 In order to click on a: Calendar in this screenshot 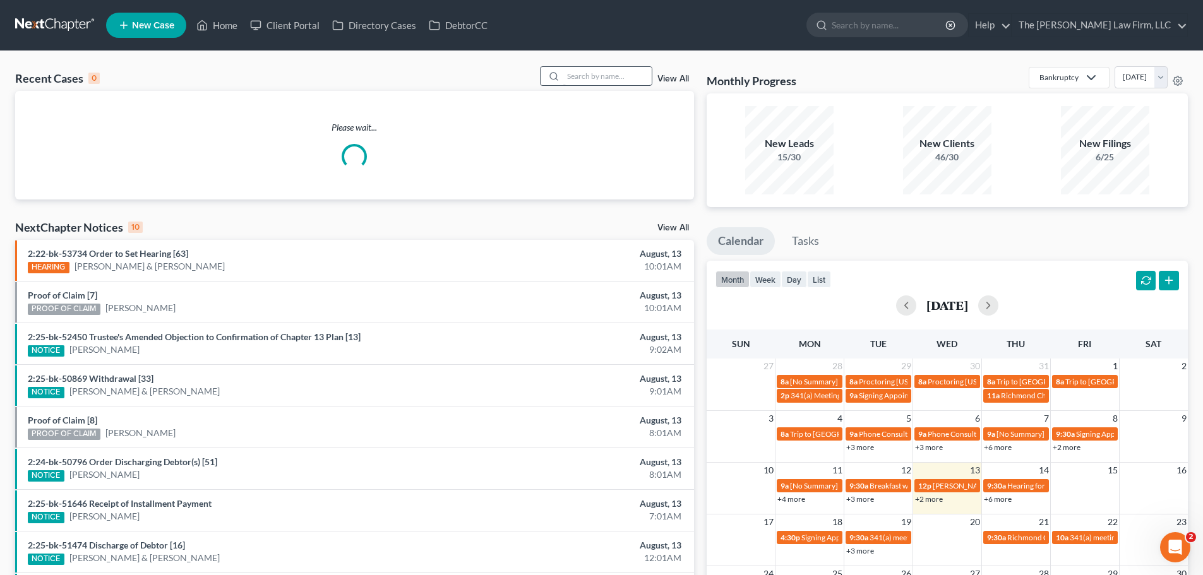, I will do `click(741, 241)`.